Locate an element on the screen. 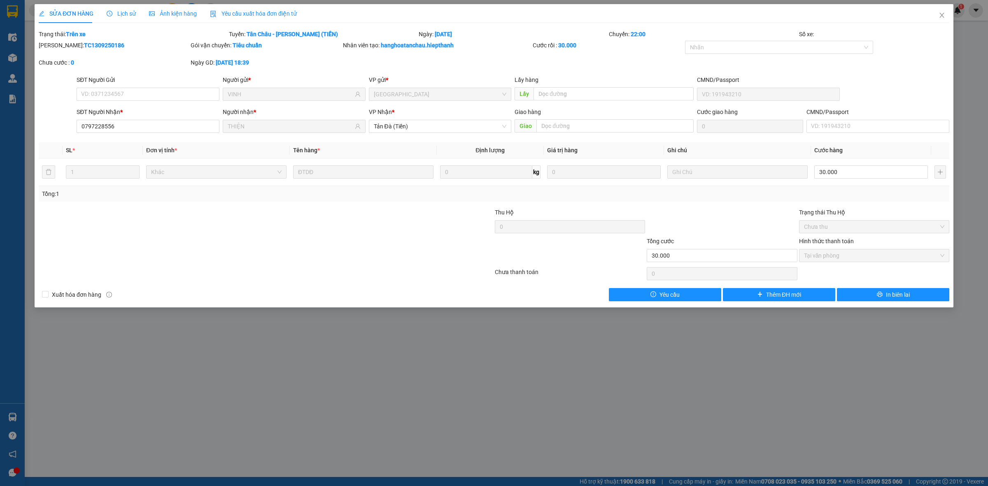 The height and width of the screenshot is (486, 988). span: Khác is located at coordinates (216, 172).